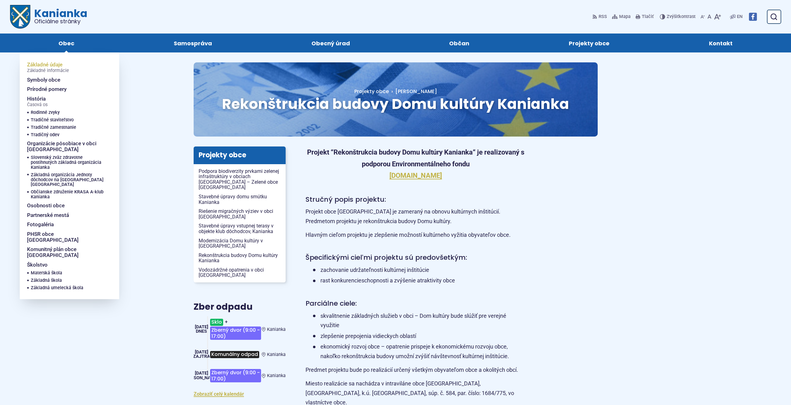 This screenshot has height=405, width=791. What do you see at coordinates (371, 91) in the screenshot?
I see `span: Projekty obce` at bounding box center [371, 91].